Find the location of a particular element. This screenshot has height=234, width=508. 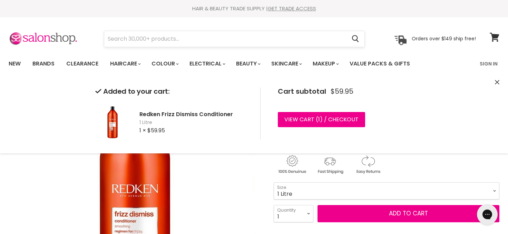

input: Search is located at coordinates (225, 39).